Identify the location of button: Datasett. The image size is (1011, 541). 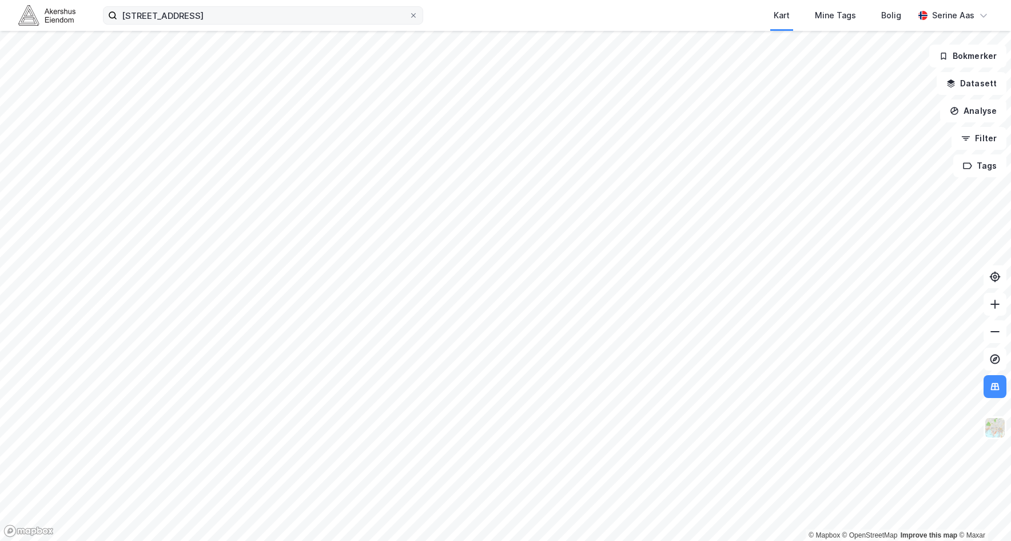
(971, 83).